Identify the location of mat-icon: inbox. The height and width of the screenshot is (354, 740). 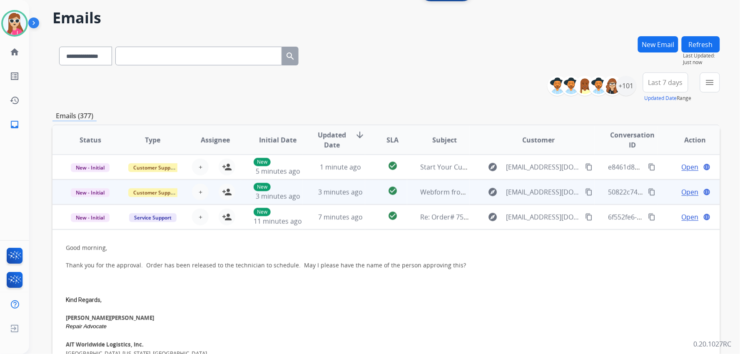
(15, 124).